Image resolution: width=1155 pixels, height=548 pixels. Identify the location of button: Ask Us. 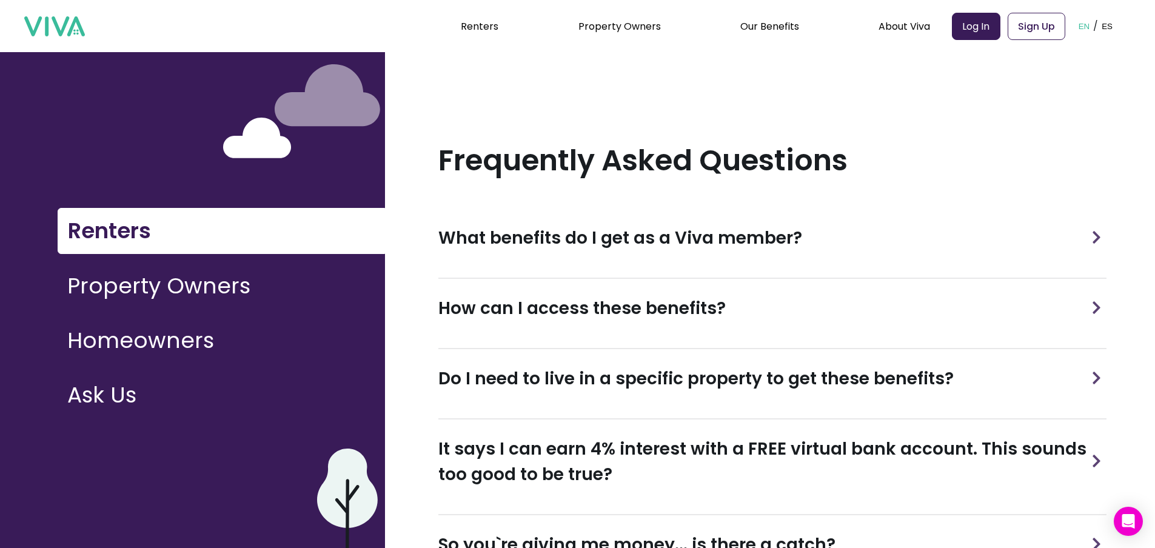
(221, 395).